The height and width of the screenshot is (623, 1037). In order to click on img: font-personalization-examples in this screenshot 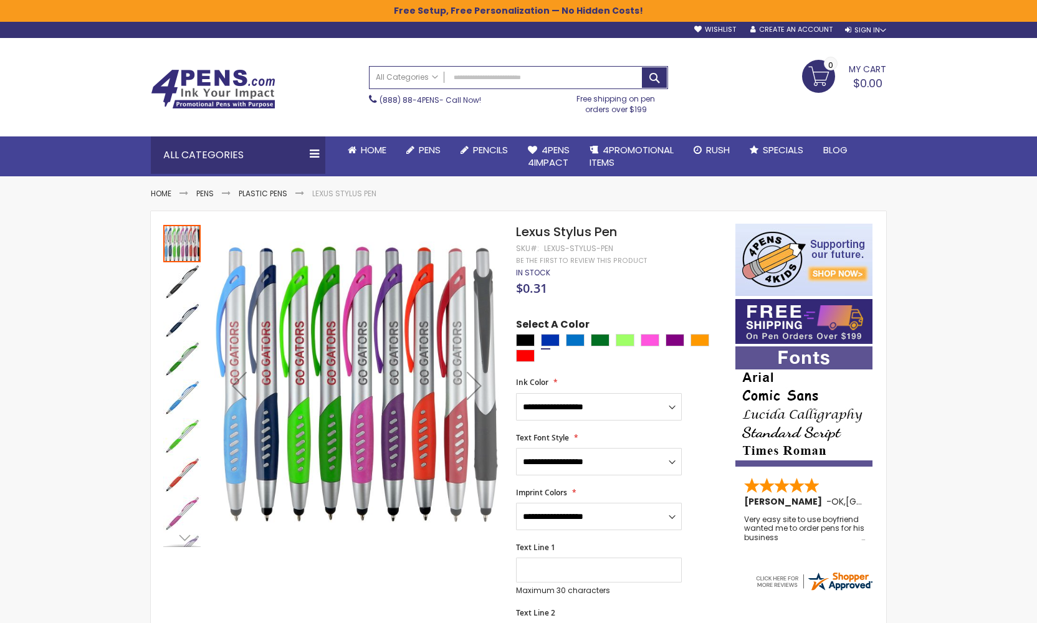, I will do `click(804, 406)`.